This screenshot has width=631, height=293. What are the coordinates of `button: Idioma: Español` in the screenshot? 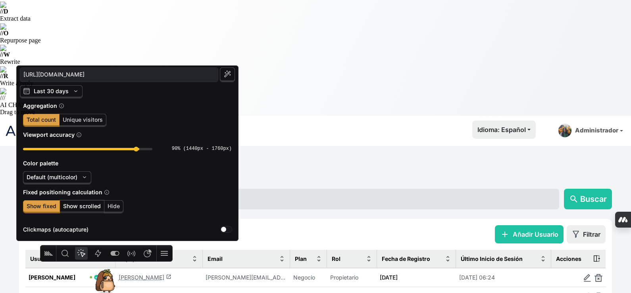 It's located at (504, 130).